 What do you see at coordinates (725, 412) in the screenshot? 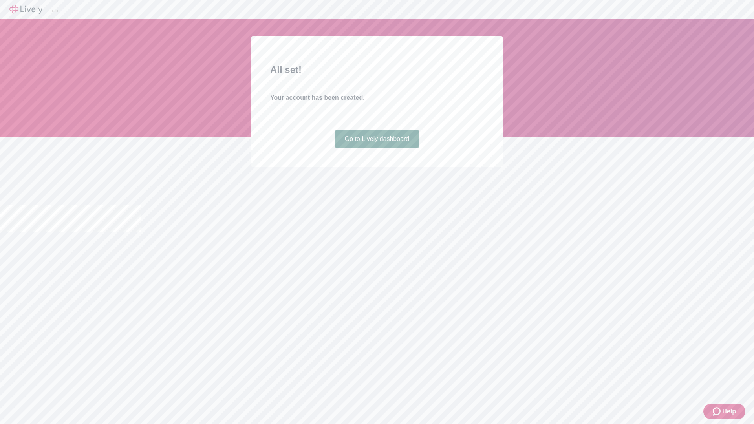
I see `button: Zendesk support iconHelp` at bounding box center [725, 412].